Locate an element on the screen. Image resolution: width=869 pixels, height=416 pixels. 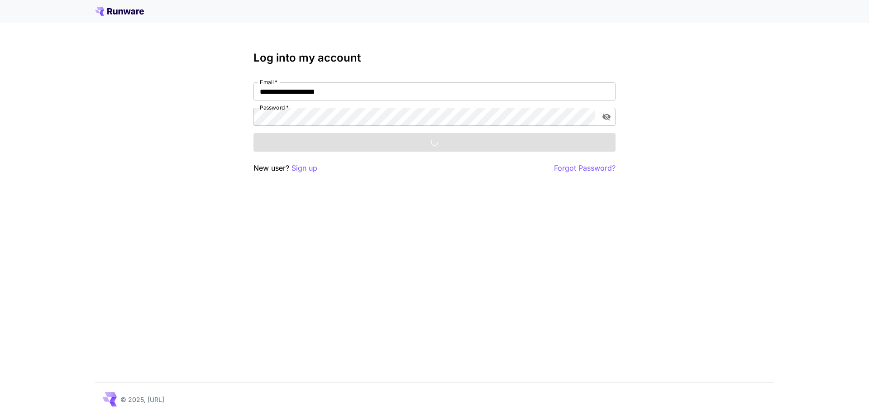
button: Forgot Password? is located at coordinates (585, 168).